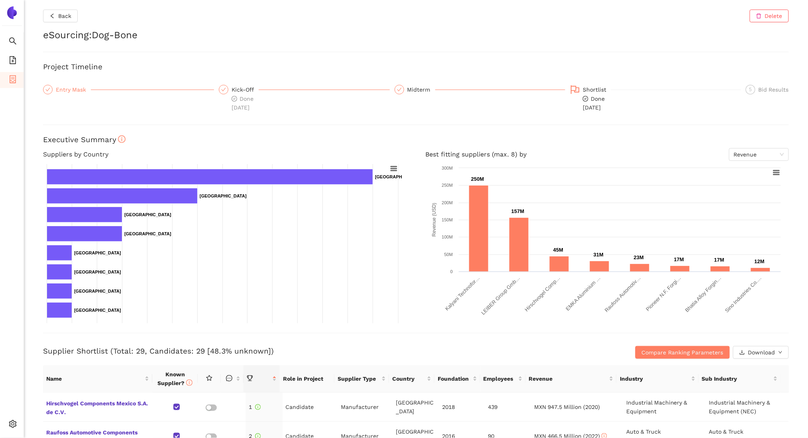 This screenshot has height=438, width=808. I want to click on text: EMKA Aluminium …, so click(583, 294).